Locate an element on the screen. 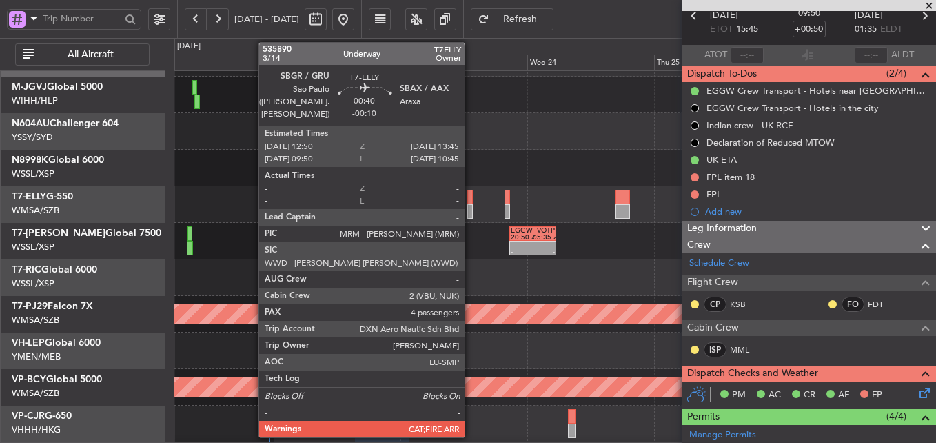 This screenshot has width=936, height=443. span: Flight Crew is located at coordinates (713, 282).